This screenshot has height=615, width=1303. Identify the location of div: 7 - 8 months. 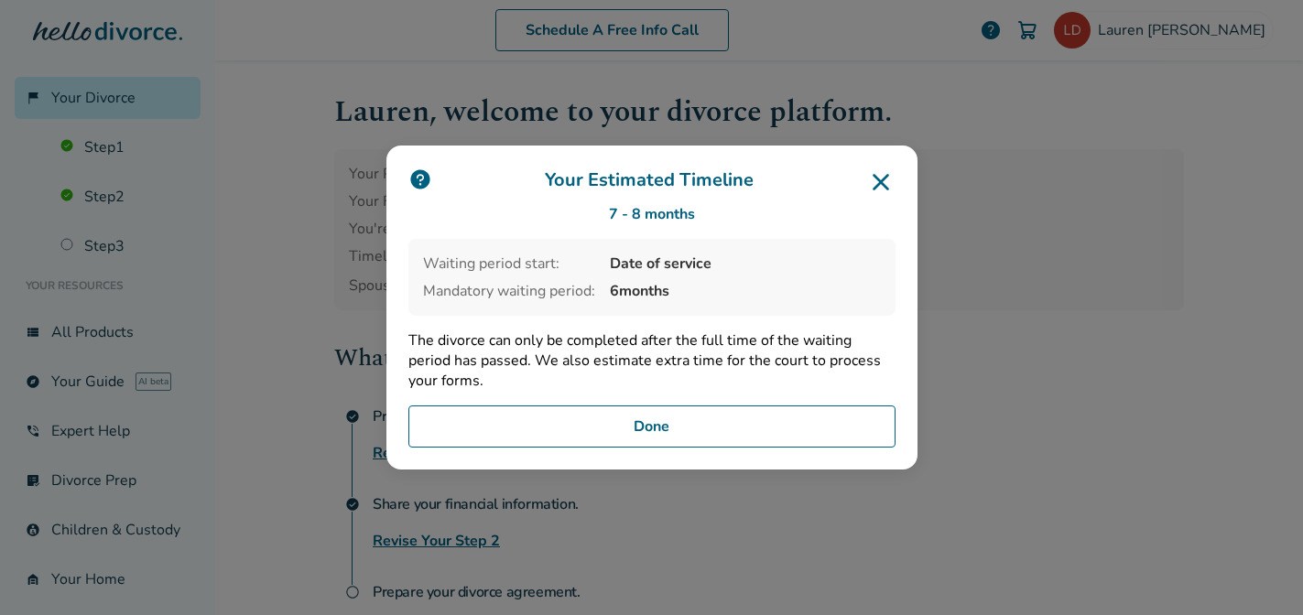
(652, 214).